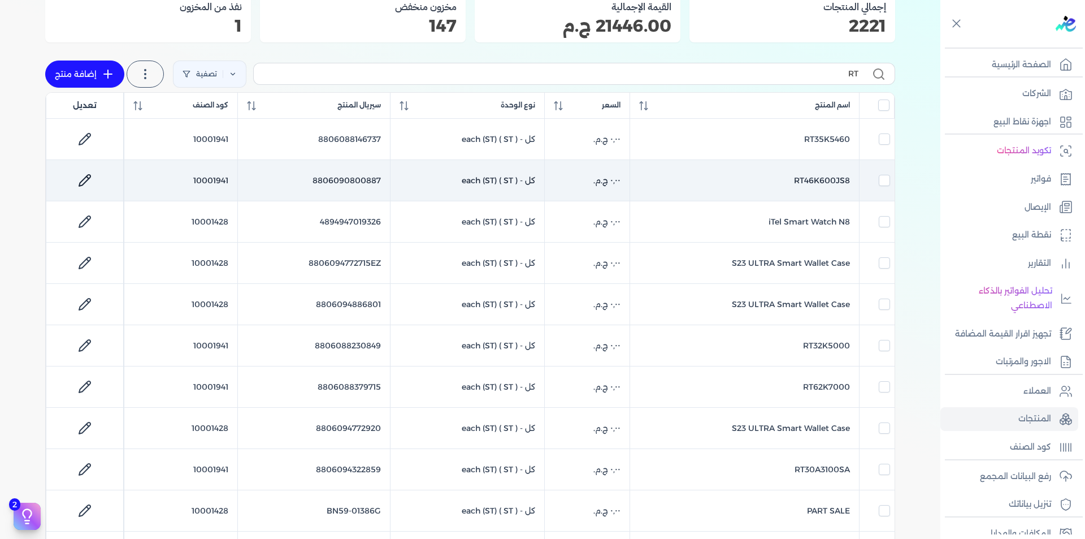 This screenshot has width=1085, height=539. Describe the element at coordinates (793, 26) in the screenshot. I see `p: 2221` at that location.